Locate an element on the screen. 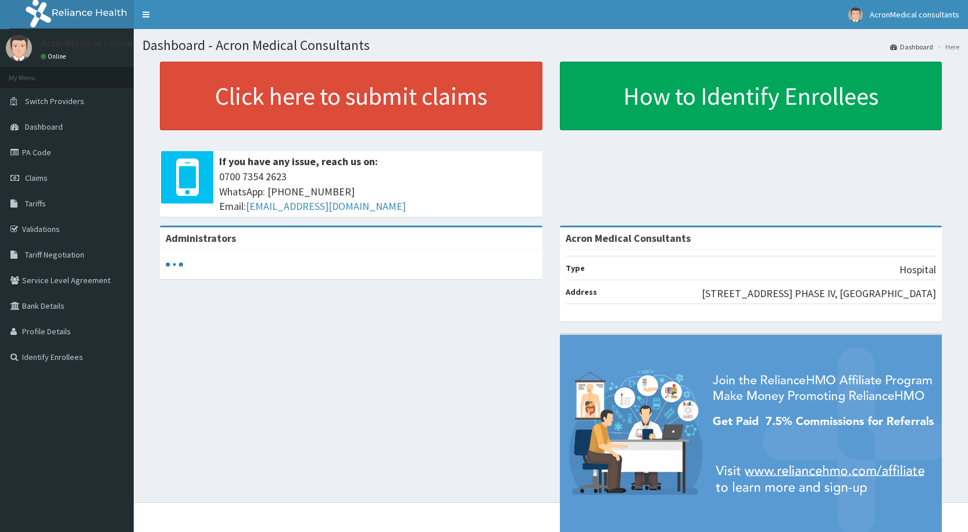  b: Type is located at coordinates (575, 268).